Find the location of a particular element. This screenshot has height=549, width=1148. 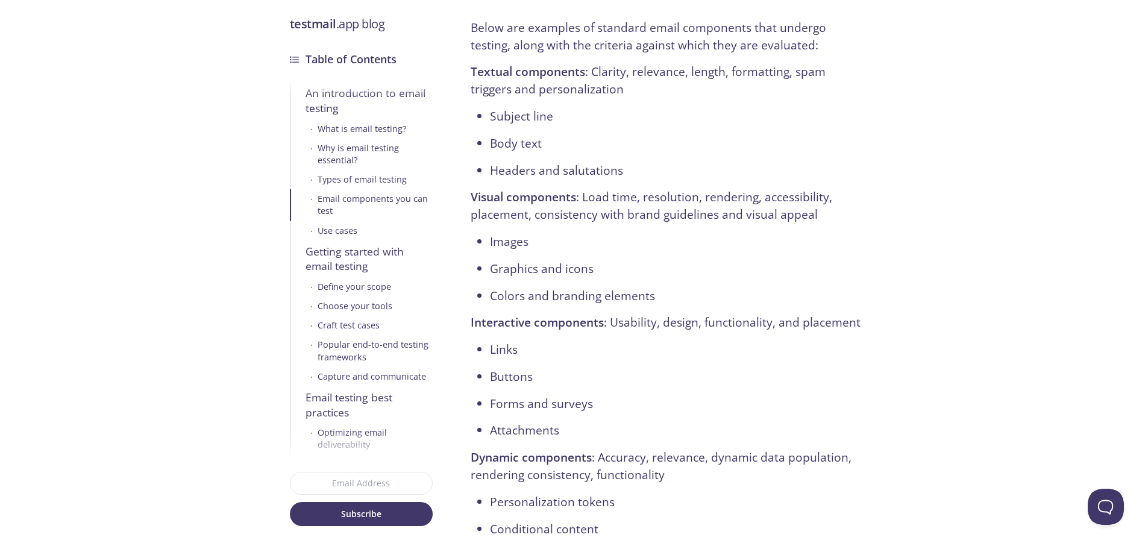

strong: Dynamic components is located at coordinates (531, 457).